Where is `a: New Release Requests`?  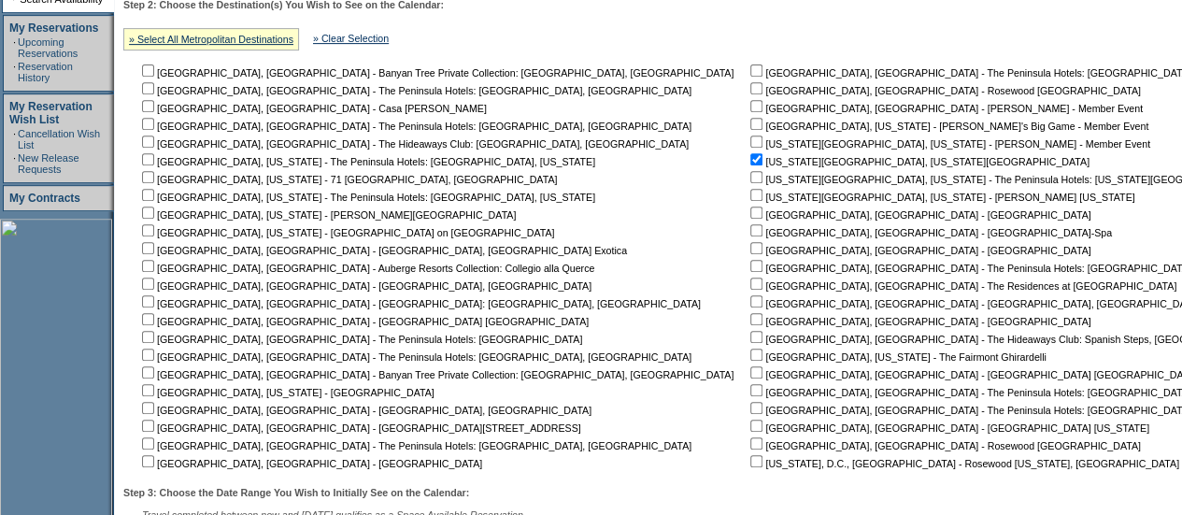
a: New Release Requests is located at coordinates (48, 164).